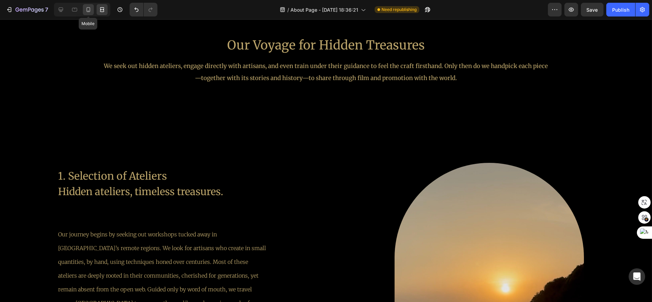 This screenshot has width=652, height=302. Describe the element at coordinates (143, 10) in the screenshot. I see `div: Undo/Redo` at that location.